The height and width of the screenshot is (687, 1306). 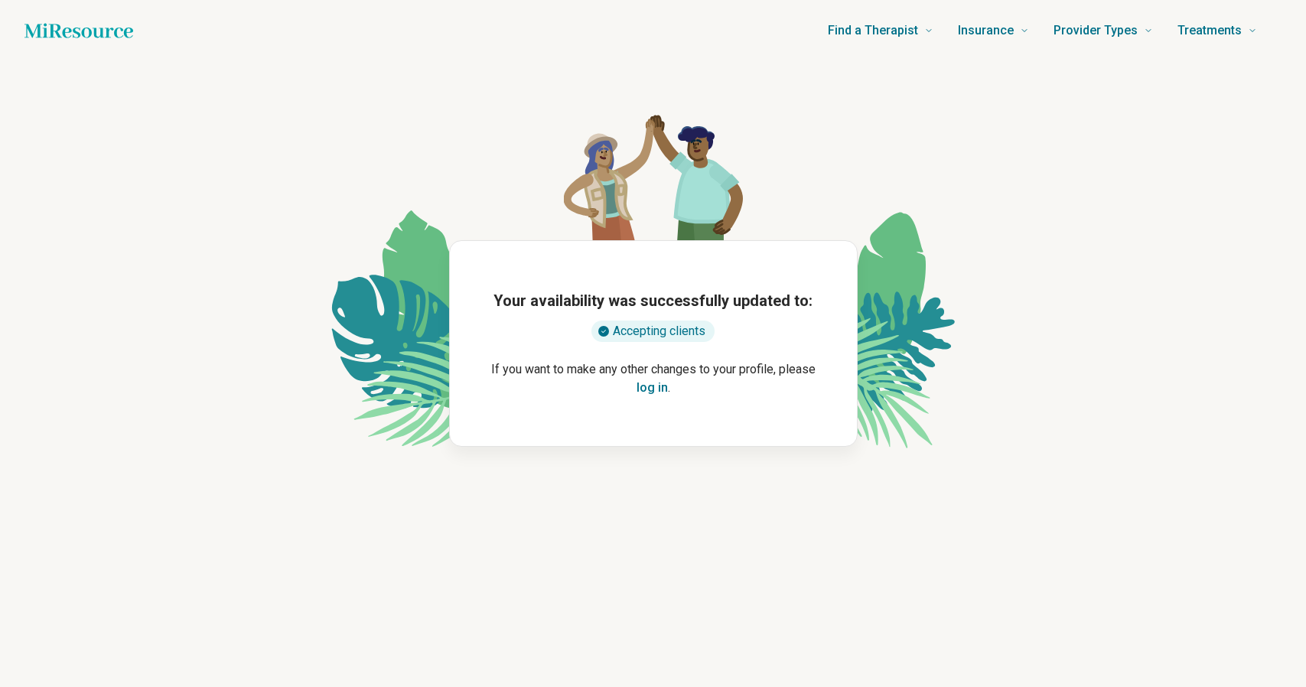 I want to click on span: Treatments, so click(x=1209, y=31).